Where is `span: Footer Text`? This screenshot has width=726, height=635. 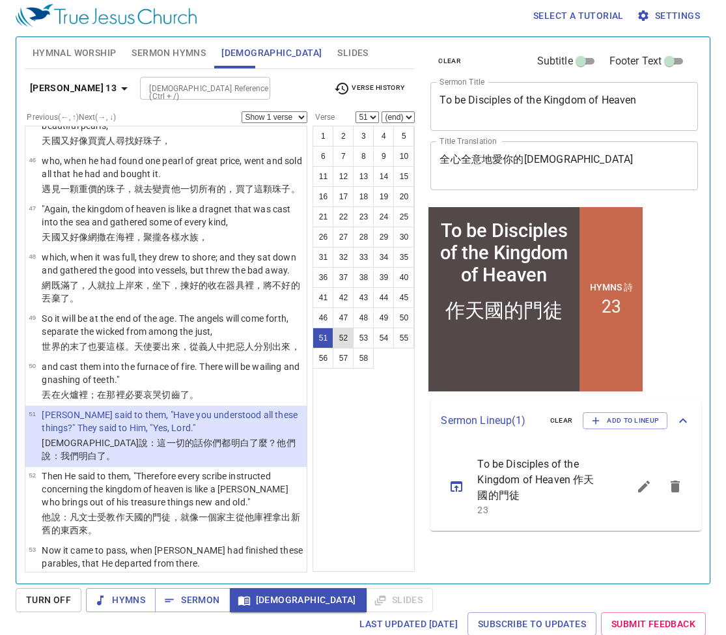
span: Footer Text is located at coordinates (636, 61).